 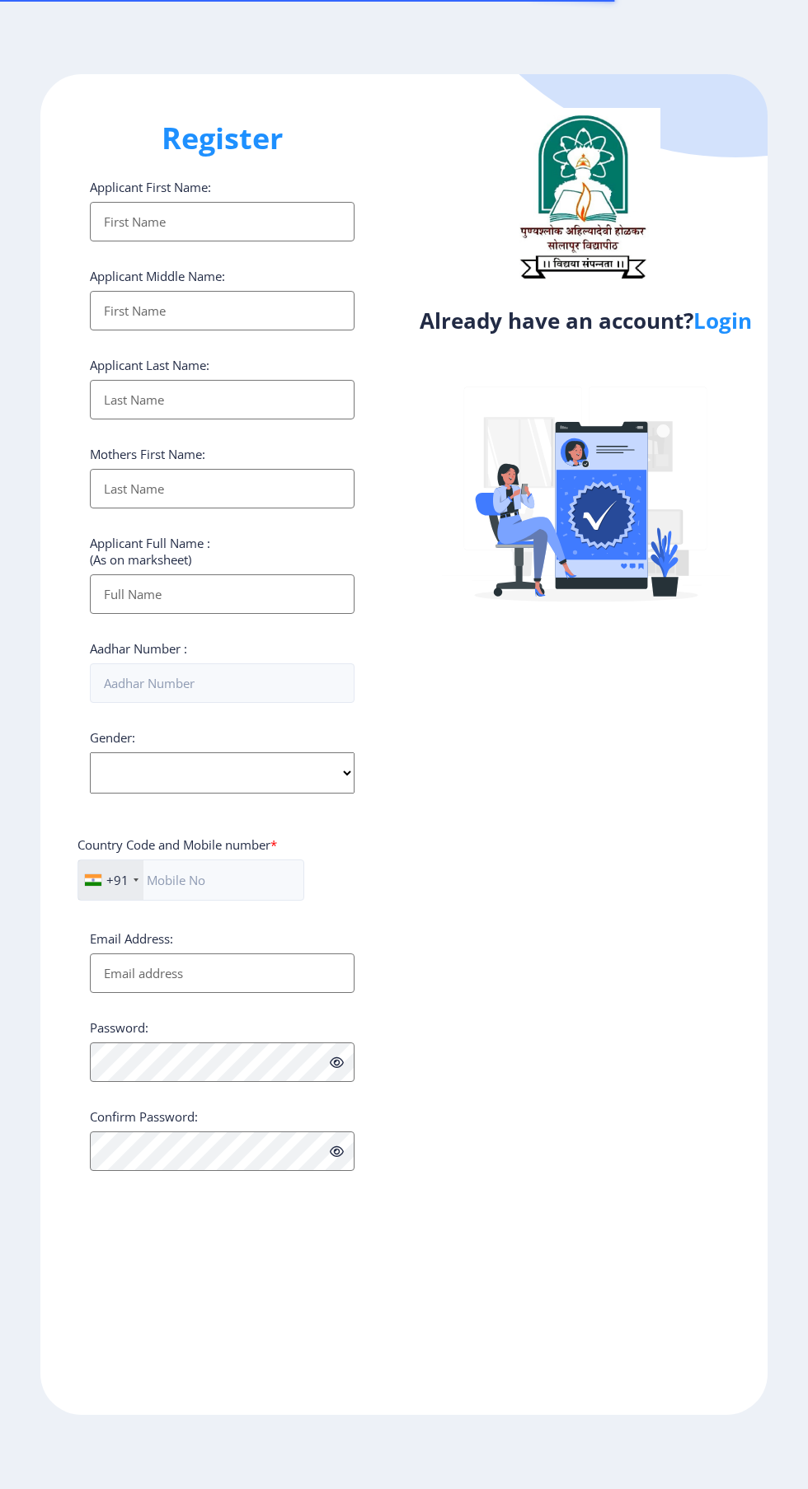 What do you see at coordinates (149, 365) in the screenshot?
I see `label: Applicant Last Name:` at bounding box center [149, 365].